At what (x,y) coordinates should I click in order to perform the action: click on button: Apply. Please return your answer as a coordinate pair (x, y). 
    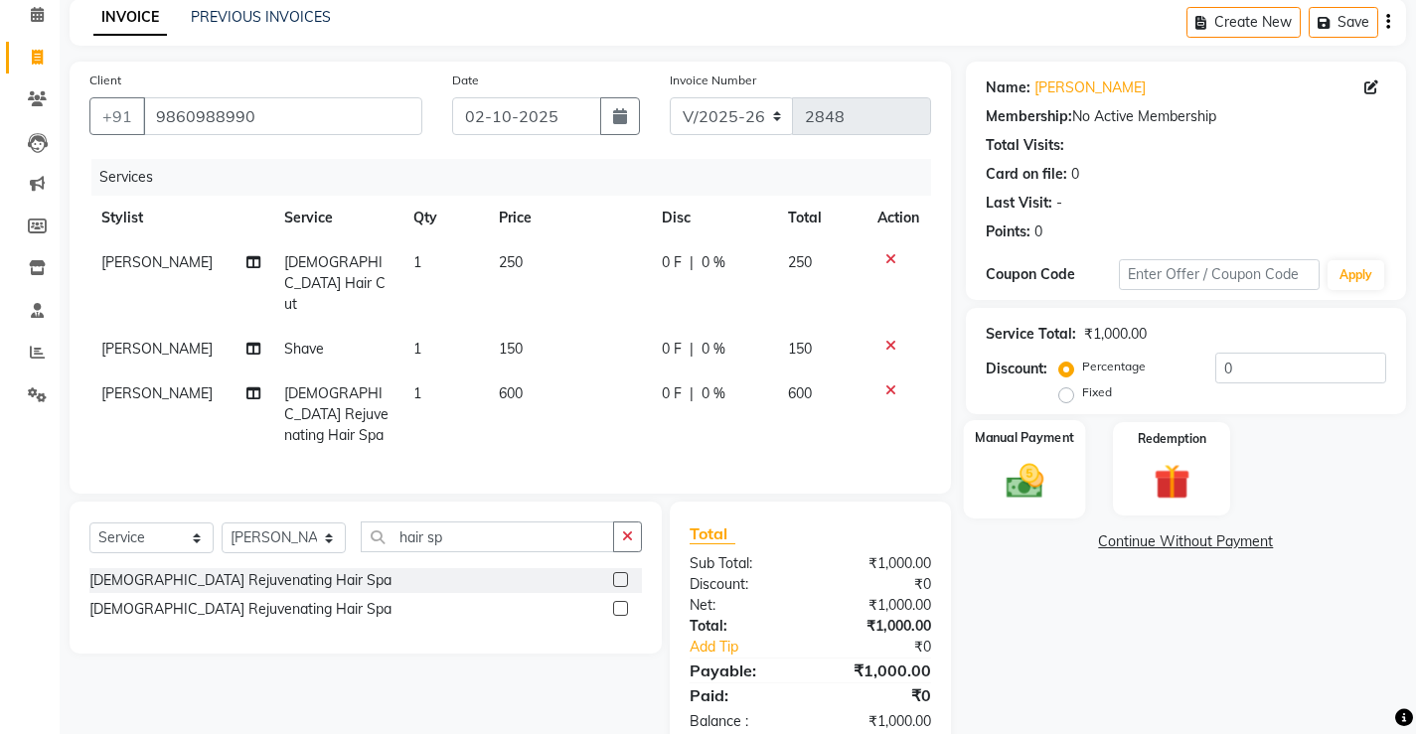
    Looking at the image, I should click on (1355, 275).